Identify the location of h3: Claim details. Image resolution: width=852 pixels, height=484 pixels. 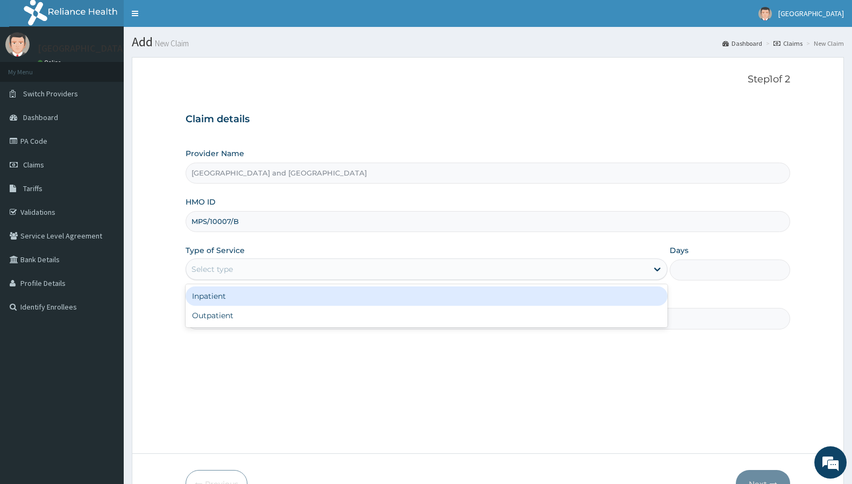
(488, 119).